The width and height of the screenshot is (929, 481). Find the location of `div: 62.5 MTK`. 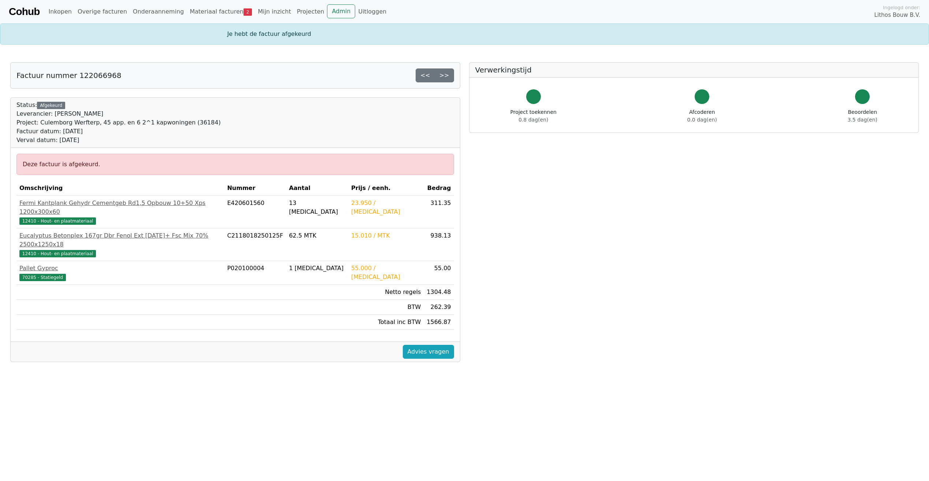

div: 62.5 MTK is located at coordinates (317, 236).